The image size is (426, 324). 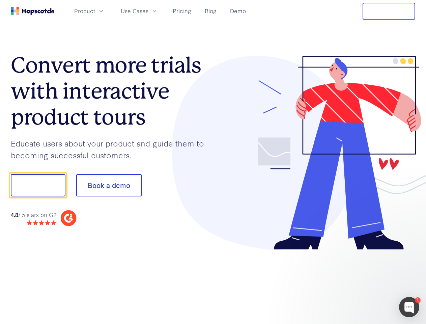 I want to click on h1: Convert more trials with interactive product tours, so click(x=112, y=91).